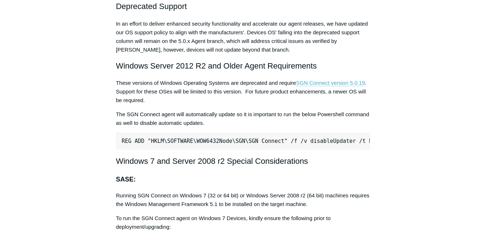 The height and width of the screenshot is (232, 486). I want to click on span: Deprecated Support, so click(151, 6).